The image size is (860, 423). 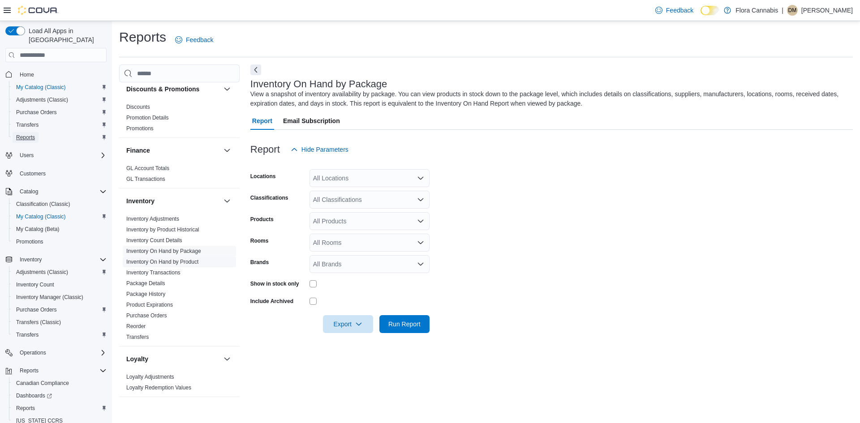 I want to click on span: Dashboards, so click(x=60, y=396).